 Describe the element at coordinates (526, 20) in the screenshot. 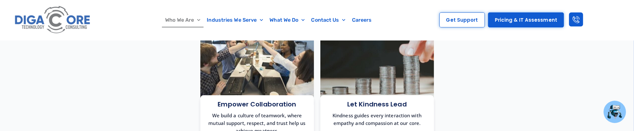

I see `a: Pricing & IT Assessment` at that location.